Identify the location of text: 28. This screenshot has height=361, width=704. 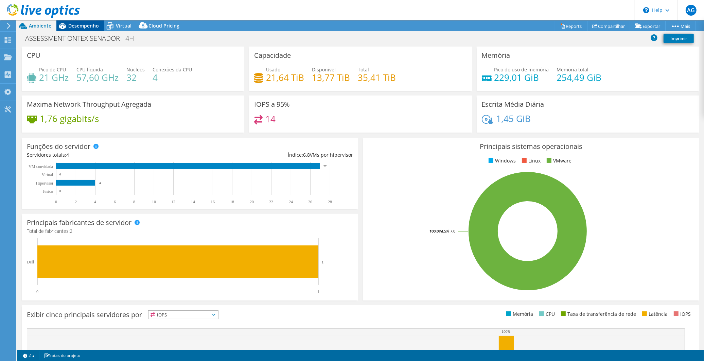
(330, 202).